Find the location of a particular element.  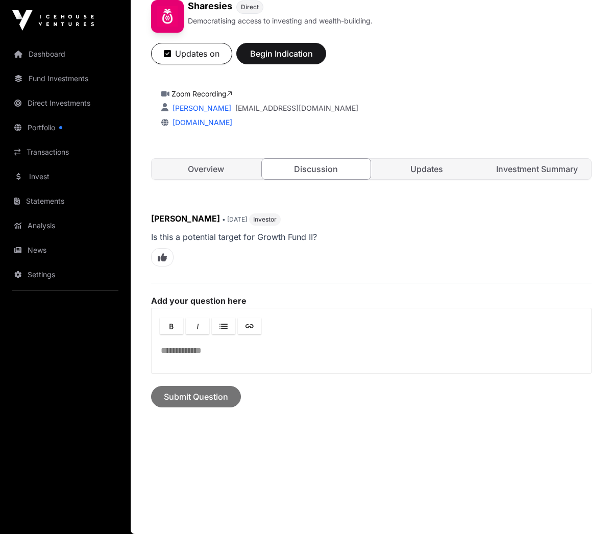

a: Zoom Recording is located at coordinates (202, 93).